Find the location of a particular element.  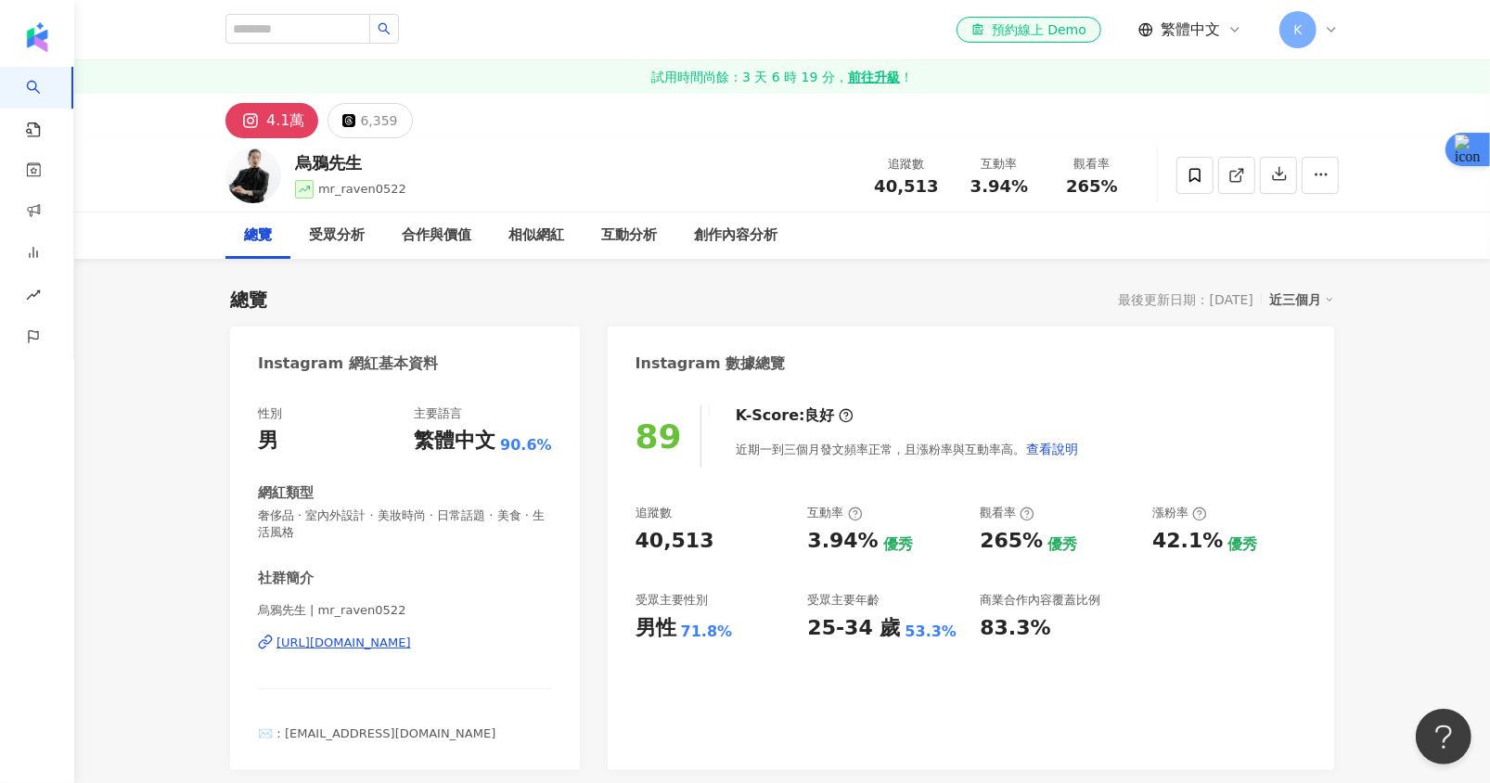

div: 4.1萬 is located at coordinates (285, 121).